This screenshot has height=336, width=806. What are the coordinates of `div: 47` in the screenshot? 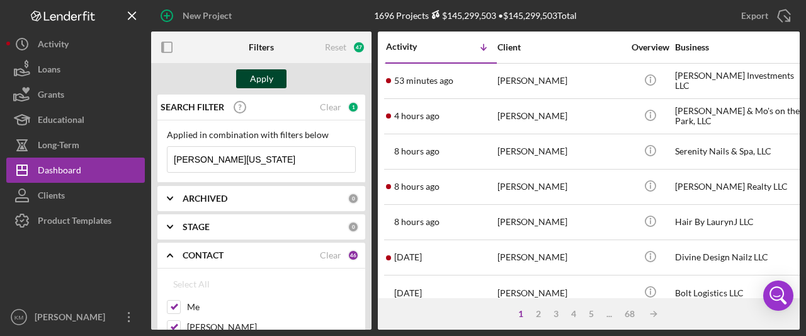 It's located at (359, 47).